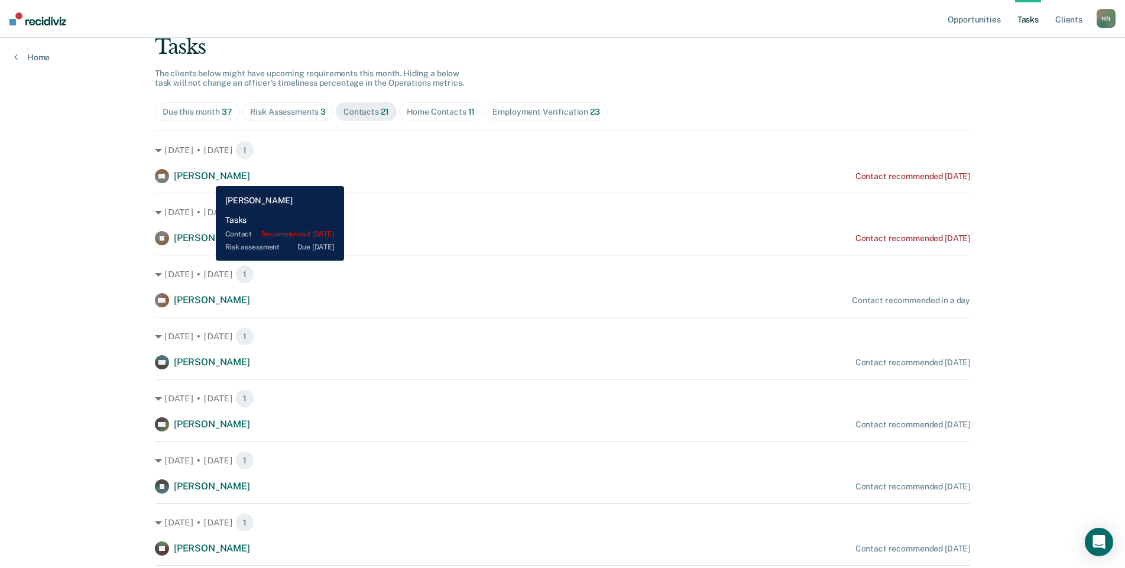 The height and width of the screenshot is (568, 1125). What do you see at coordinates (385, 112) in the screenshot?
I see `span: 21` at bounding box center [385, 112].